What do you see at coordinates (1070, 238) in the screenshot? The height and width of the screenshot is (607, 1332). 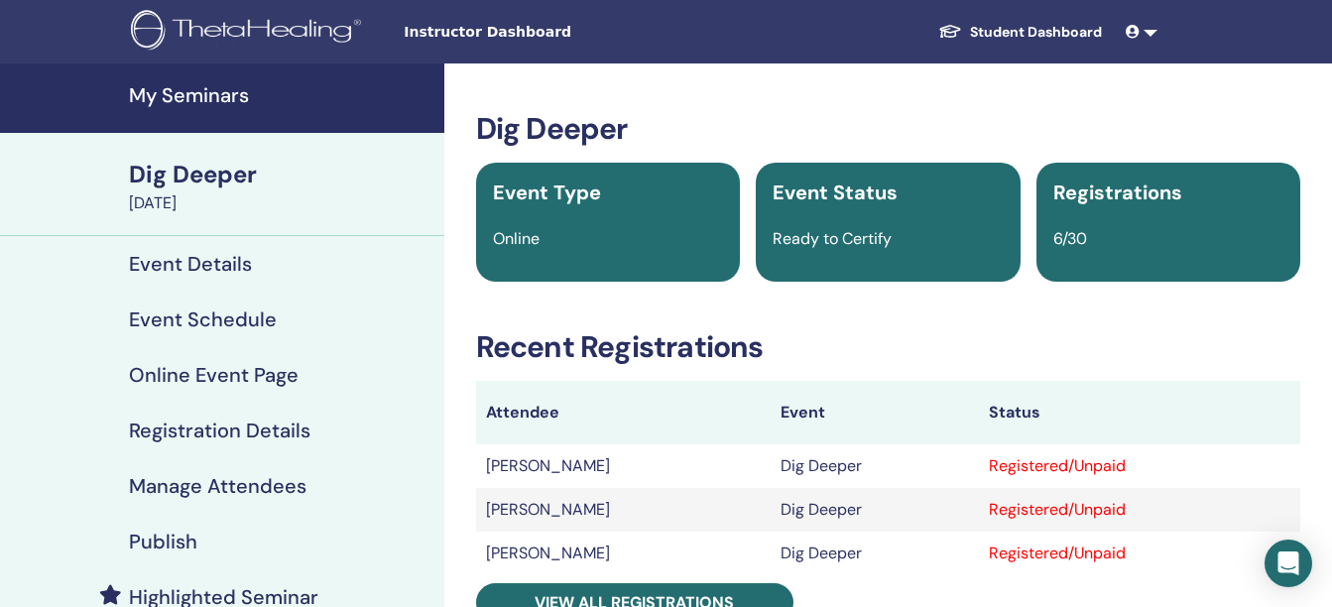 I see `span: 6/30` at bounding box center [1070, 238].